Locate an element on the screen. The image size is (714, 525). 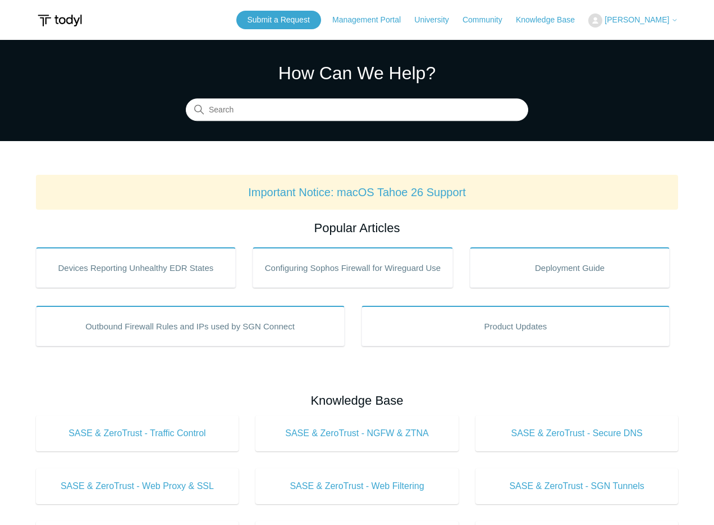
a: SASE & ZeroTrust - Web Proxy & SSL is located at coordinates (138, 486).